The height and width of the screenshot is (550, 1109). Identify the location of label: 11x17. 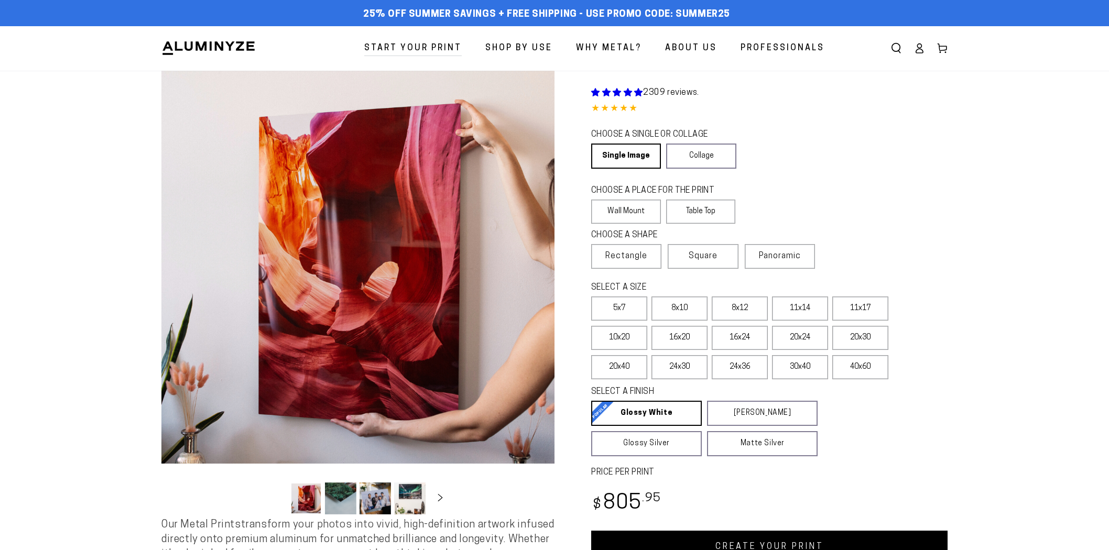
(860, 309).